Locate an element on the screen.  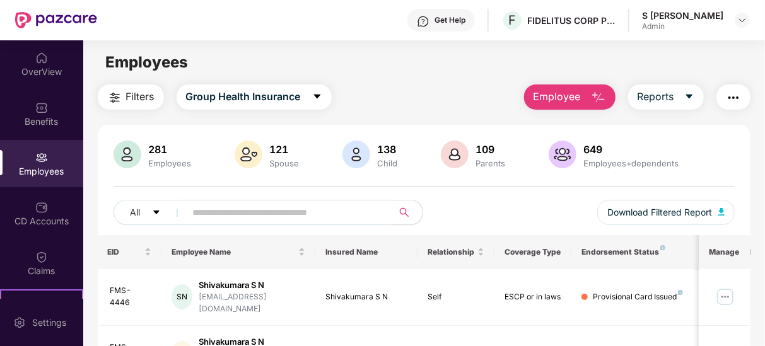
button: search is located at coordinates (407, 212).